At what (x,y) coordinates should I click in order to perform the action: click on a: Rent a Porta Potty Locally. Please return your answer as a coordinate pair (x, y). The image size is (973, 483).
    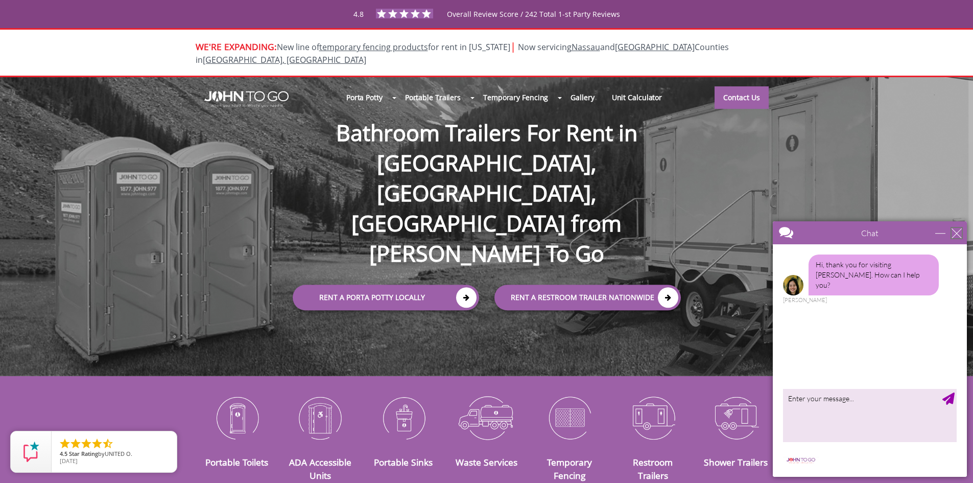
    Looking at the image, I should click on (386, 298).